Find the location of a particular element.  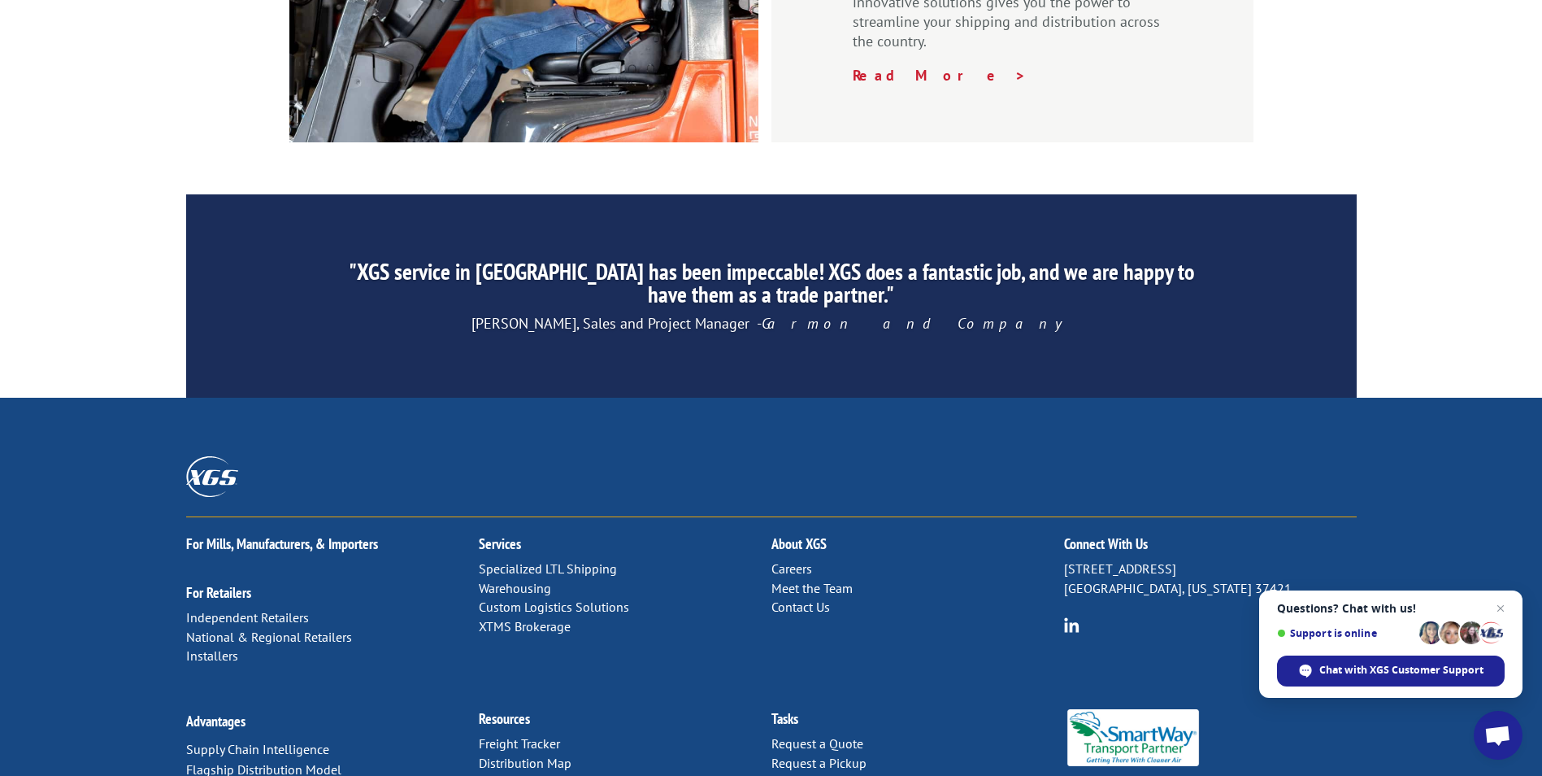

span: Questions? Chat with us! is located at coordinates (1391, 608).